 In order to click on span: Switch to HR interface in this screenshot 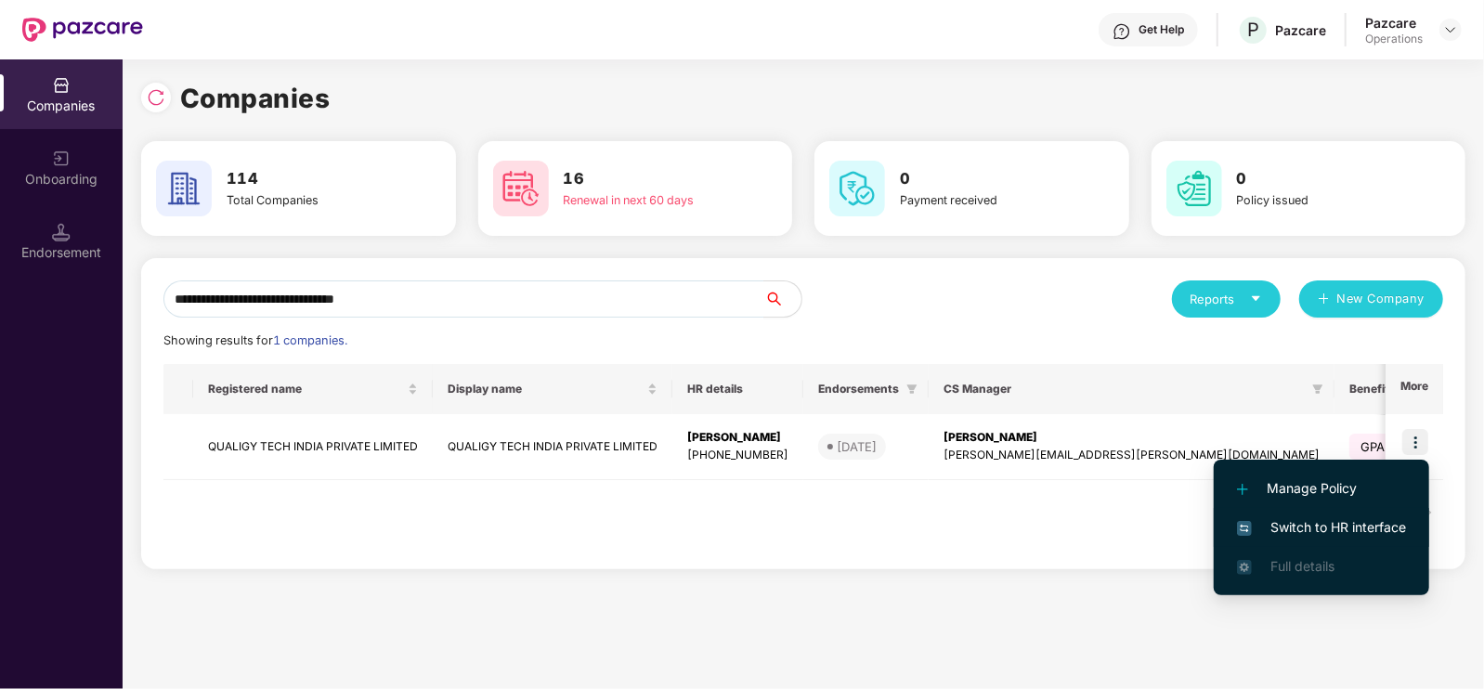, I will do `click(1321, 527)`.